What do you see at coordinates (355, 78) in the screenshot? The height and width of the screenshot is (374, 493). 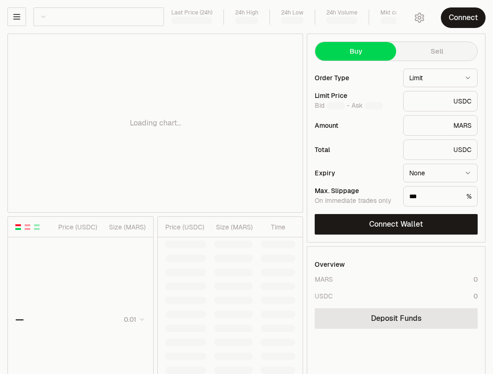 I see `div: Order Type` at bounding box center [355, 78].